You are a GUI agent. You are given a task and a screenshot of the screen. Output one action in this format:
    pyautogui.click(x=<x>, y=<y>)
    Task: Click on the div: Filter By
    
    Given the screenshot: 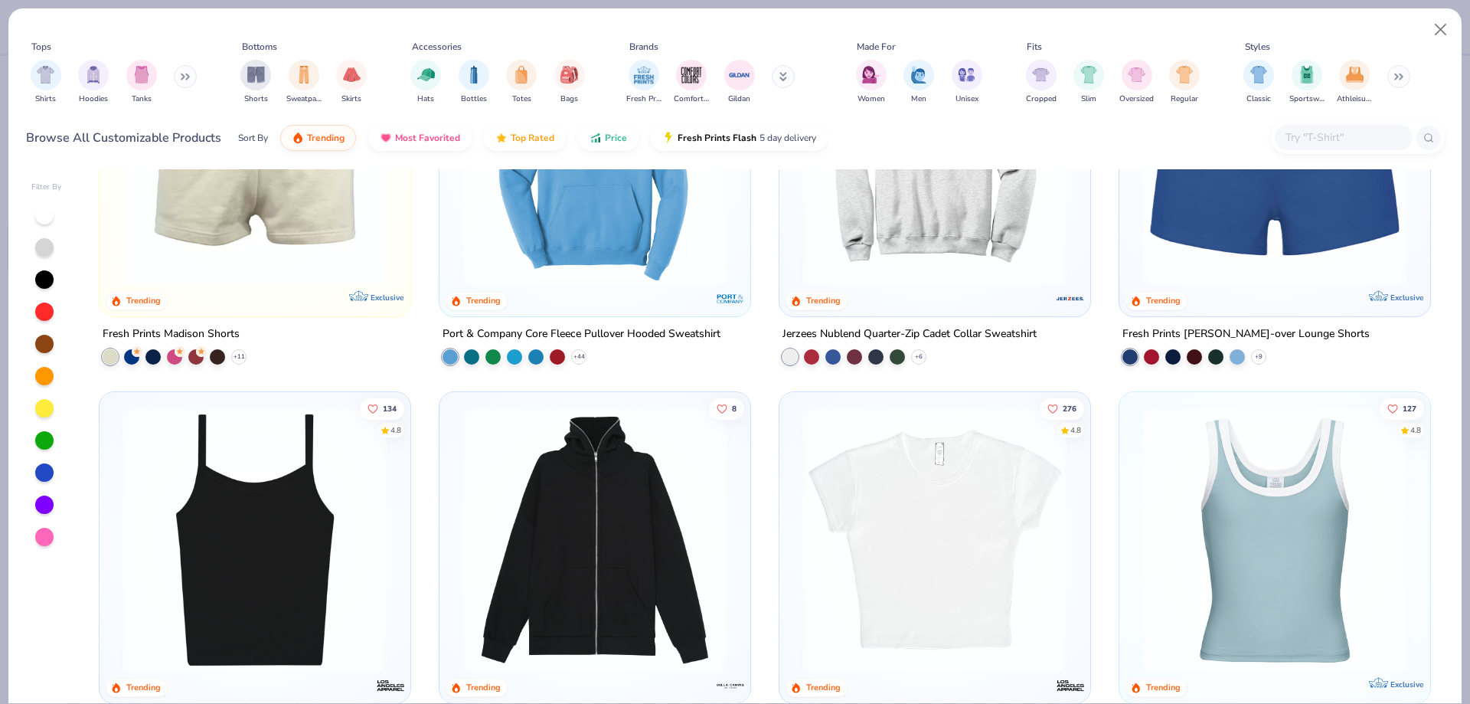 What is the action you would take?
    pyautogui.click(x=47, y=187)
    